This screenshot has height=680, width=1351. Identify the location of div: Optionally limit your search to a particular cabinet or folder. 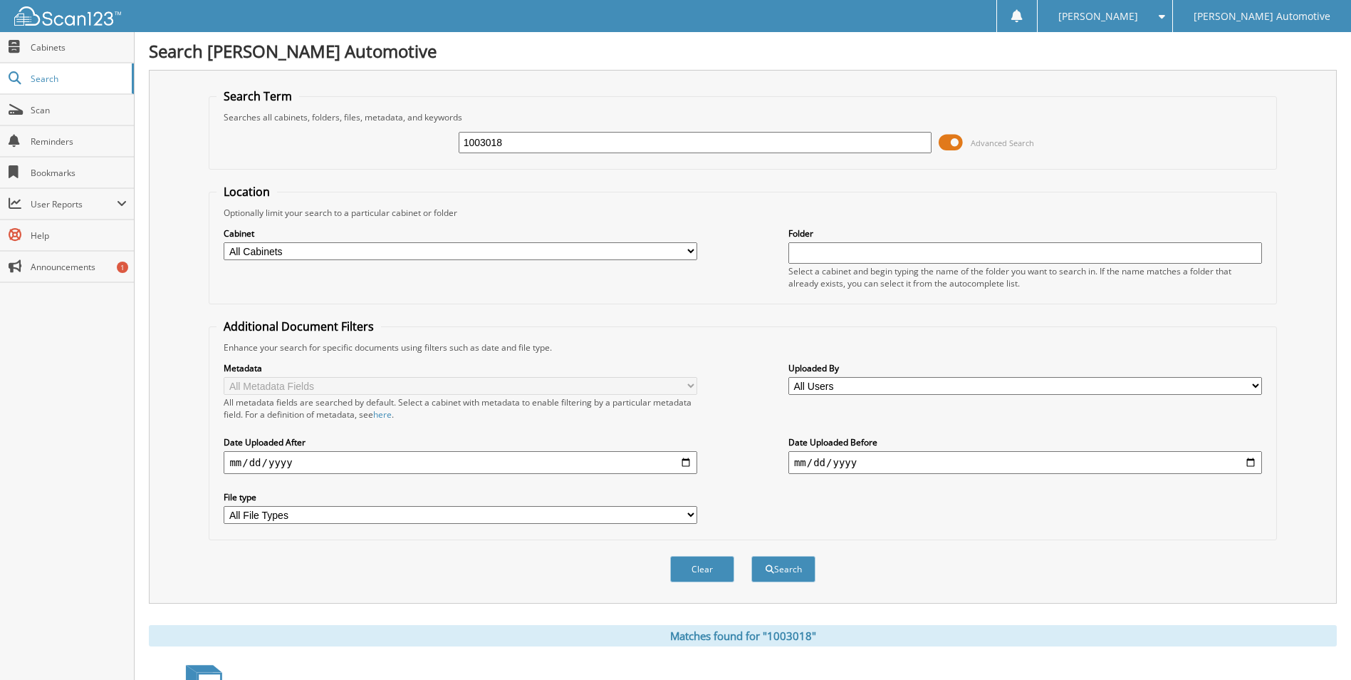
(742, 212).